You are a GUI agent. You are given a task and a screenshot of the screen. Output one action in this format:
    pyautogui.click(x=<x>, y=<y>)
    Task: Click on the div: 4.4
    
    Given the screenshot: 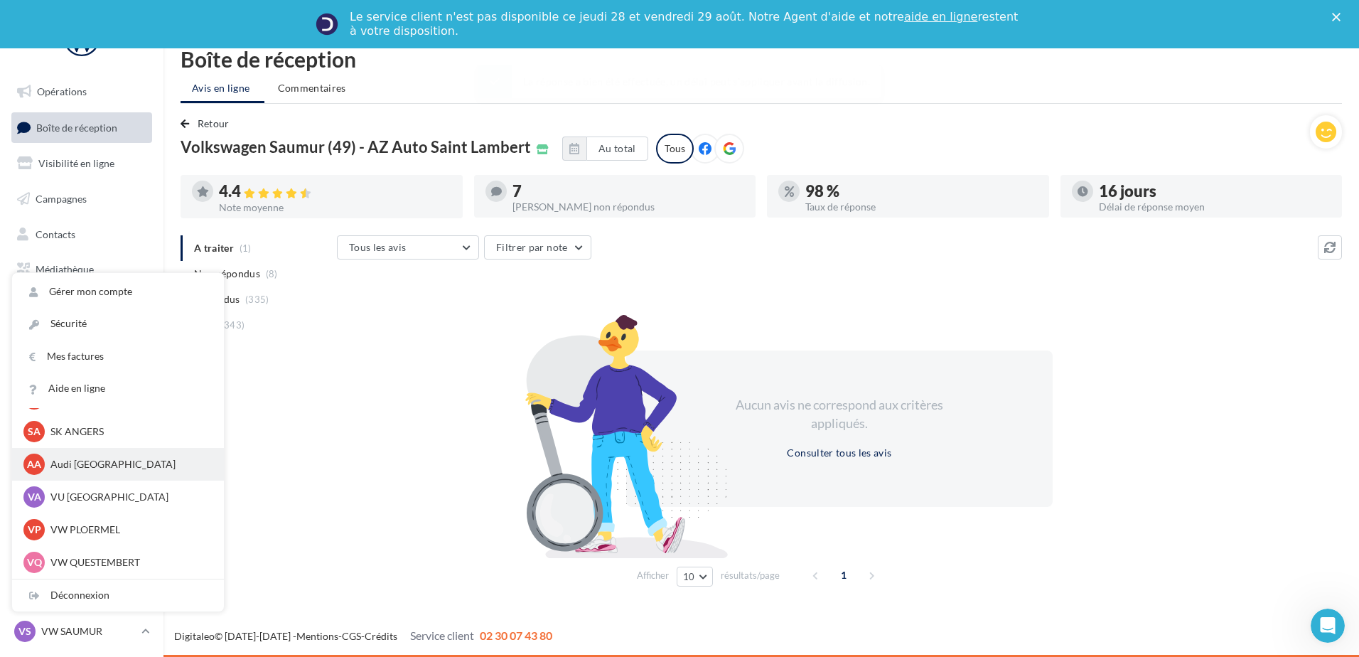 What is the action you would take?
    pyautogui.click(x=335, y=191)
    